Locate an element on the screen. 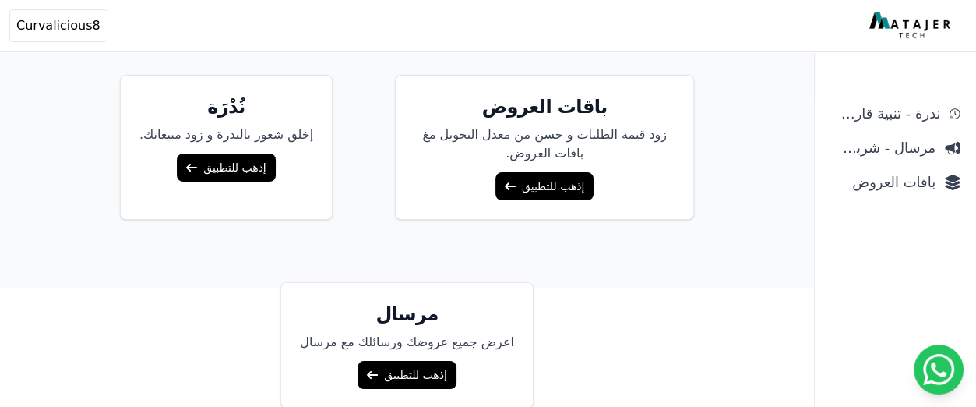  span: ندرة - تنبية قارب علي النفاذ is located at coordinates (885, 114).